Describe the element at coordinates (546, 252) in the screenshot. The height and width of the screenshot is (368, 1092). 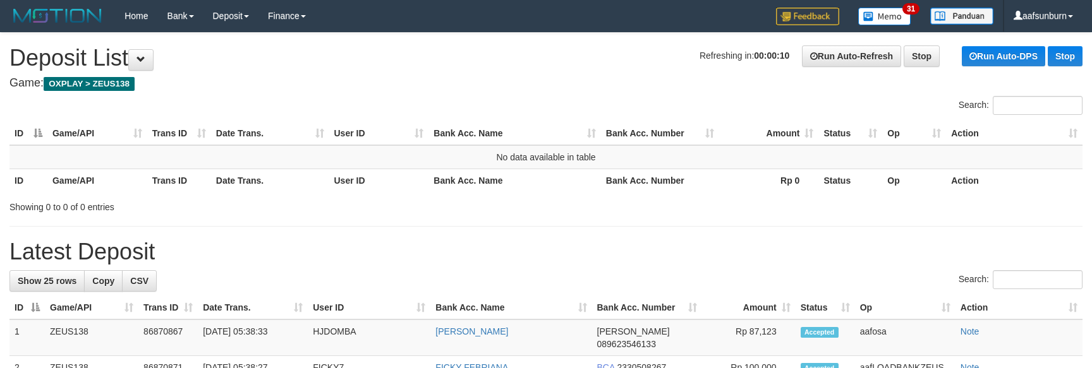
I see `h1: Latest Deposit` at that location.